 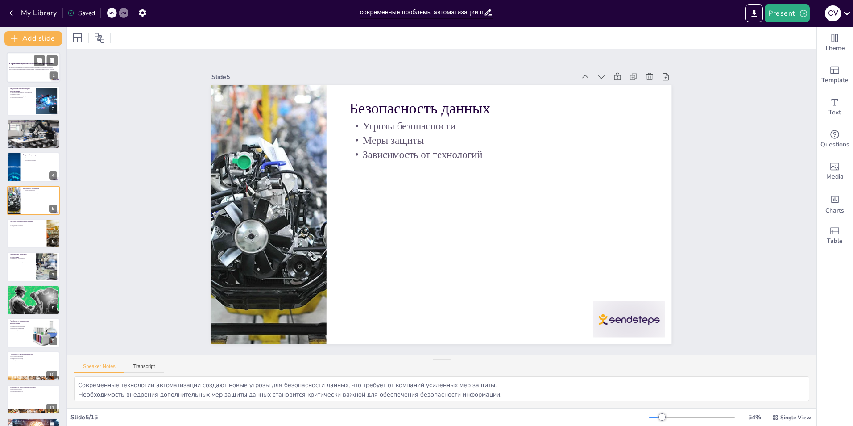 What do you see at coordinates (442, 388) in the screenshot?
I see `textarea: Современные технологии автоматизации создают новые угрозы для безопасности данных, что требует от...` at bounding box center [442, 388].